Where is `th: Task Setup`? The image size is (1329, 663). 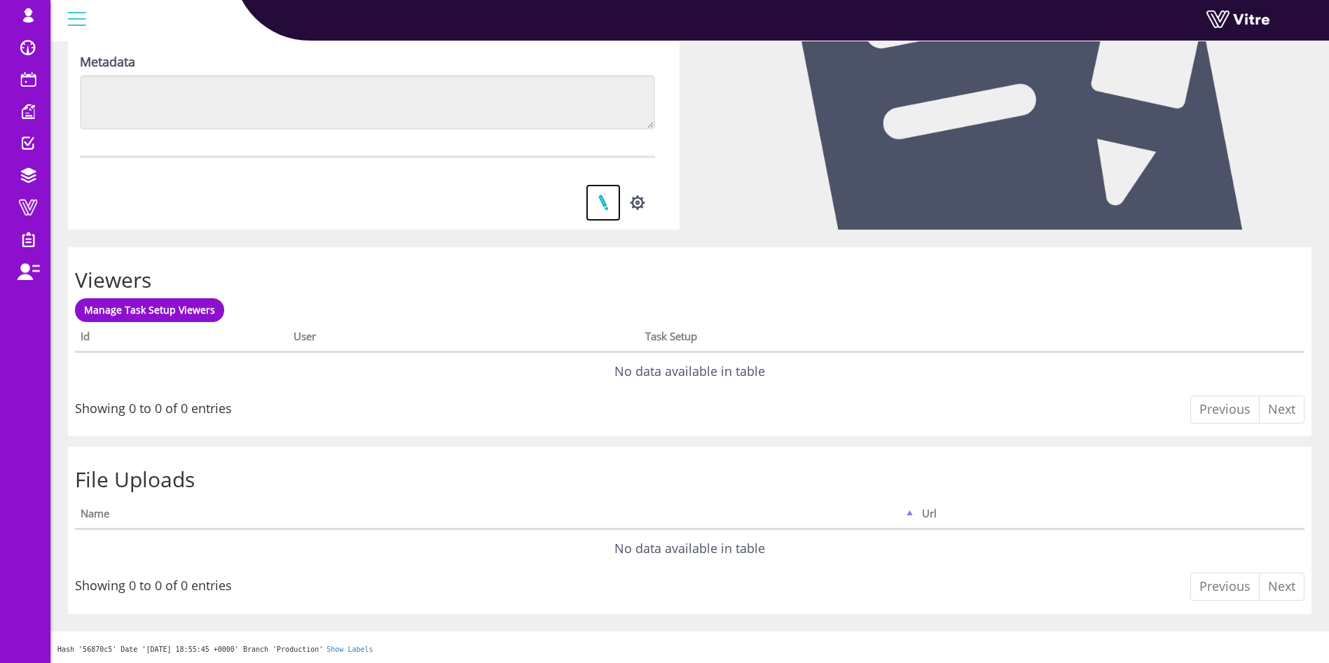
th: Task Setup is located at coordinates (972, 339).